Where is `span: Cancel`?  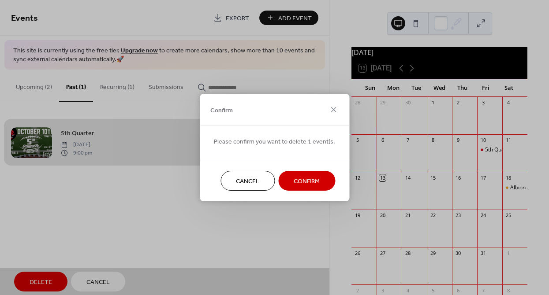
span: Cancel is located at coordinates (247, 182).